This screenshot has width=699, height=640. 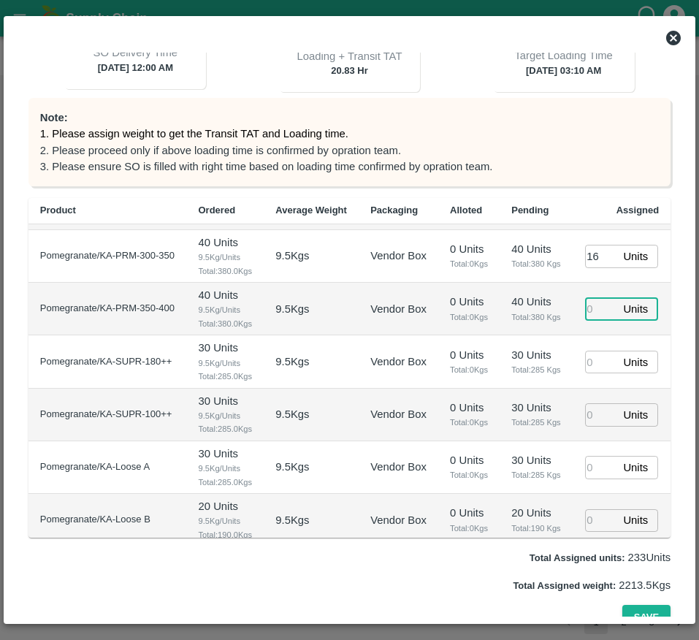 I want to click on b: Alloted, so click(x=466, y=210).